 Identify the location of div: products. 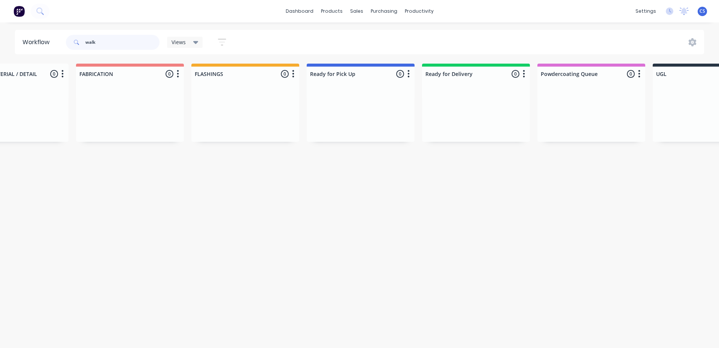
(332, 11).